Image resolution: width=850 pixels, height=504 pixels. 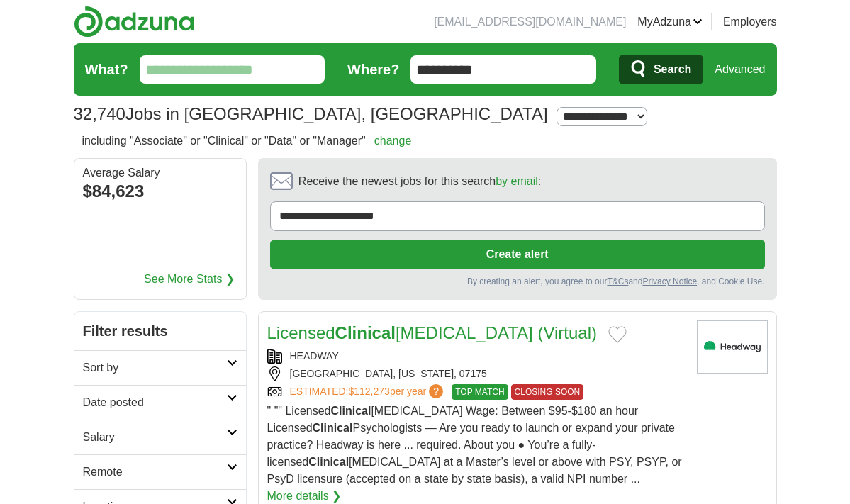 What do you see at coordinates (155, 472) in the screenshot?
I see `h2: Remote` at bounding box center [155, 472].